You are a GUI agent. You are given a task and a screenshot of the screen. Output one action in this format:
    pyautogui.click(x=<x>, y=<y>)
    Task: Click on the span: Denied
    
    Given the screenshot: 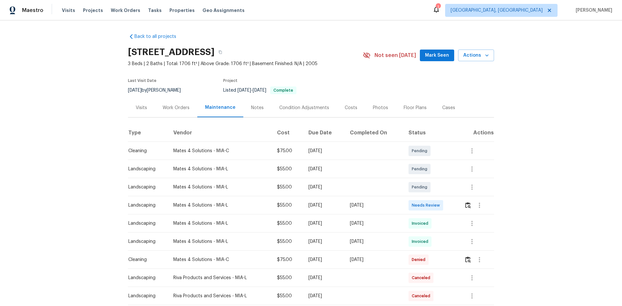 What is the action you would take?
    pyautogui.click(x=420, y=260)
    